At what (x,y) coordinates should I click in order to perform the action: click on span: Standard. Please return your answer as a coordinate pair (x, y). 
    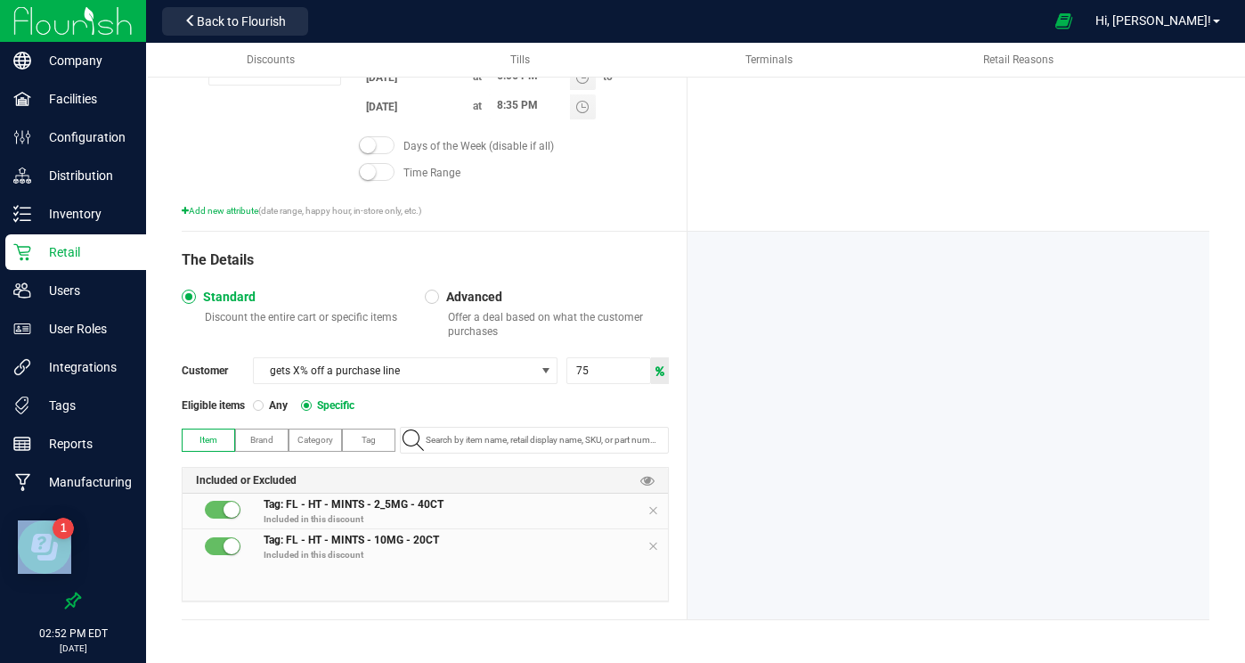
    Looking at the image, I should click on (225, 297).